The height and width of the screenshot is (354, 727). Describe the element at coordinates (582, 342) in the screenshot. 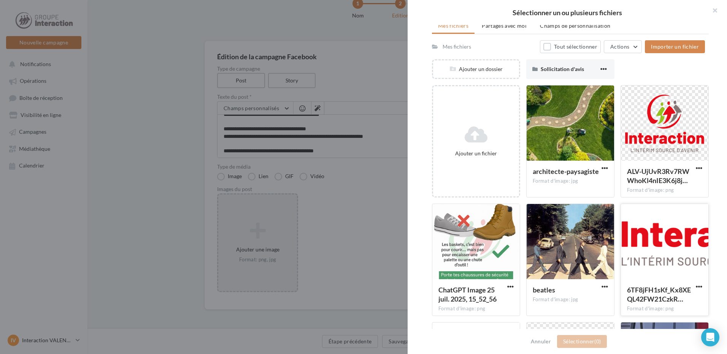

I see `button: Sélectionner(0)` at that location.